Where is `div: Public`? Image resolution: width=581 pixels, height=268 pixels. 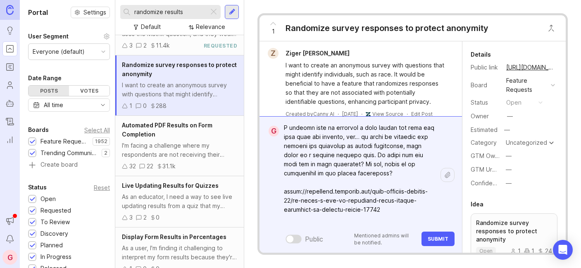
div: Public is located at coordinates (314, 239).